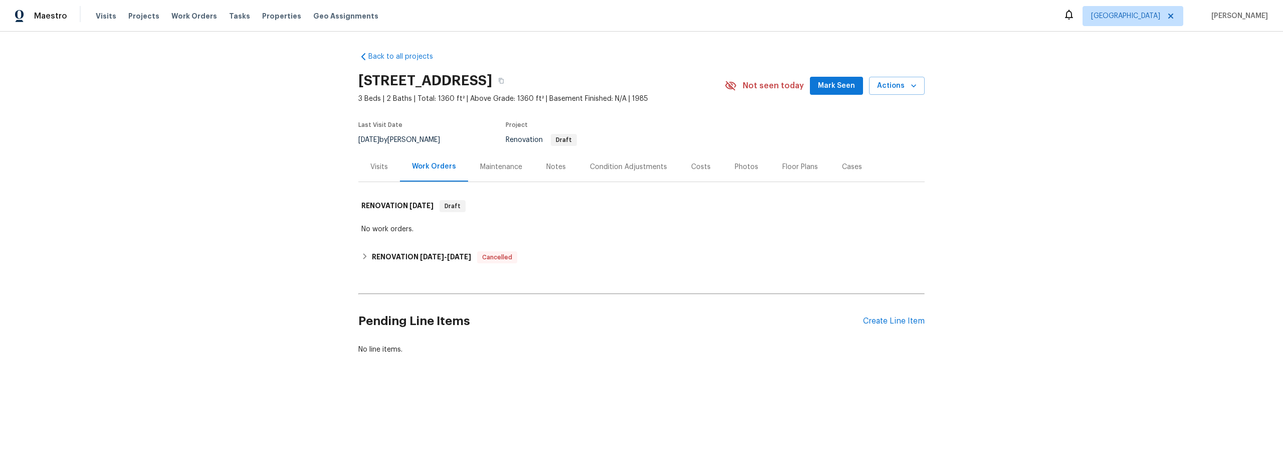 The height and width of the screenshot is (467, 1283). I want to click on span: Work Orders, so click(194, 16).